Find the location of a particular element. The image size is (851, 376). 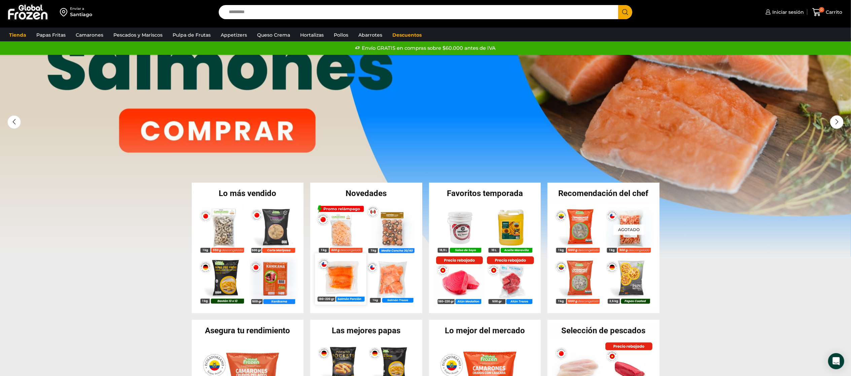

a: Abarrotes is located at coordinates (370, 35).